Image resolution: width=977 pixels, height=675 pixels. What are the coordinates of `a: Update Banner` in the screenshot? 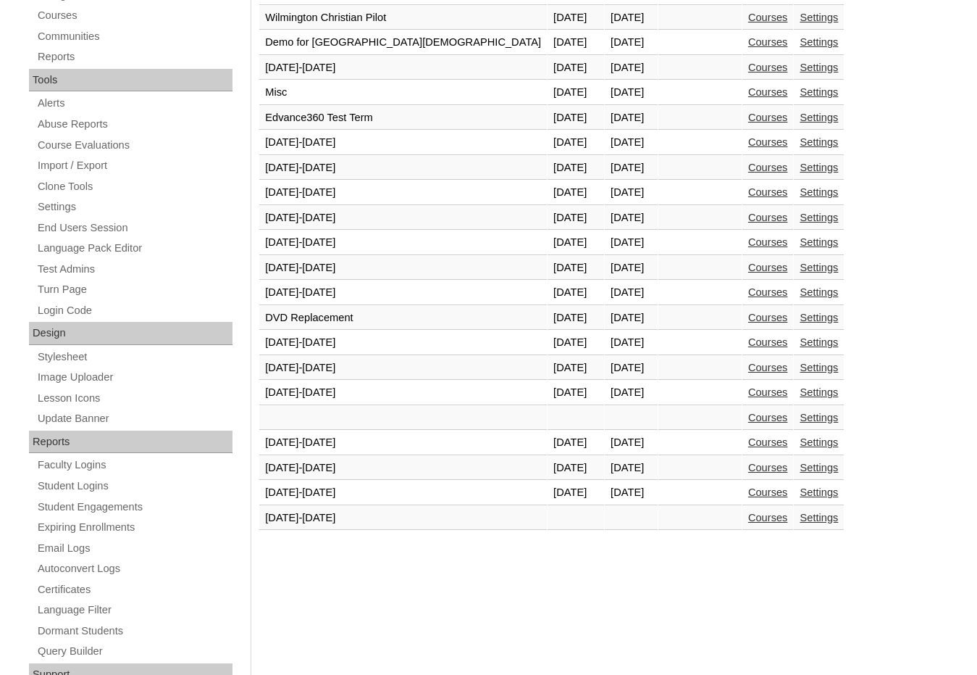 It's located at (134, 418).